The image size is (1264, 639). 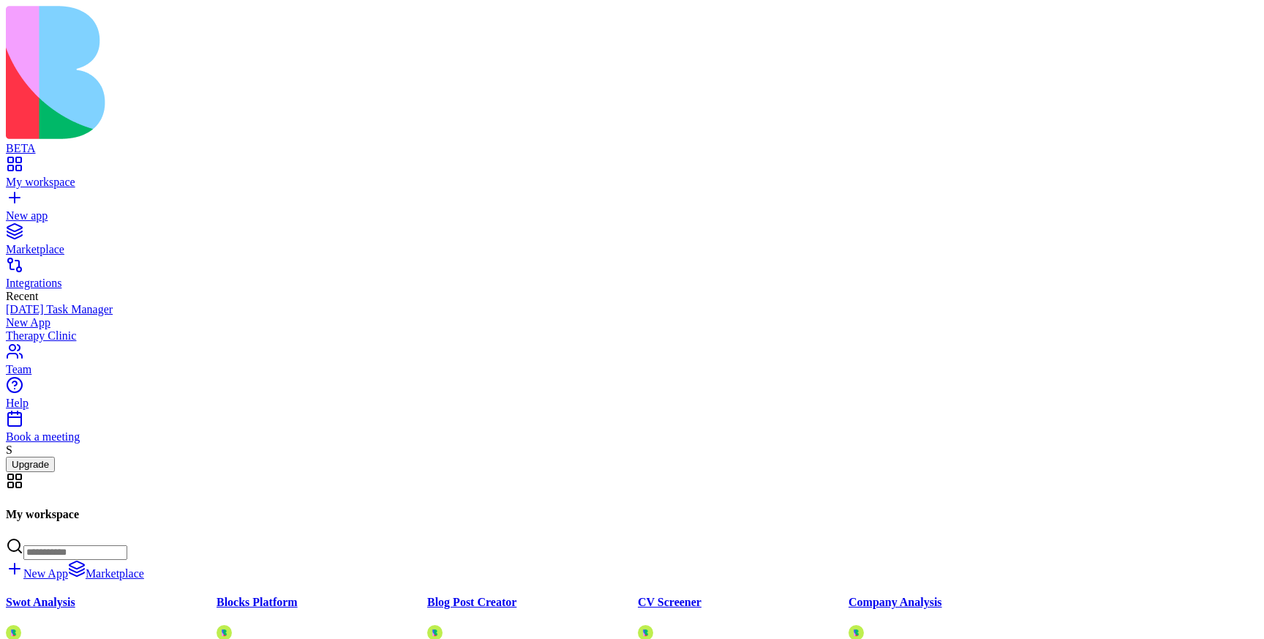 What do you see at coordinates (632, 142) in the screenshot?
I see `a: BETA` at bounding box center [632, 142].